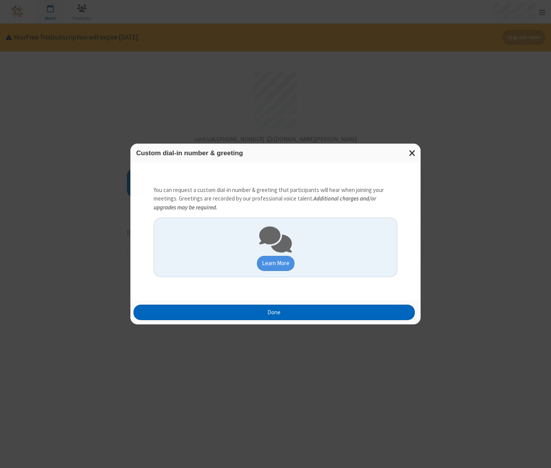 The height and width of the screenshot is (468, 551). Describe the element at coordinates (413, 153) in the screenshot. I see `button: Close modal` at that location.